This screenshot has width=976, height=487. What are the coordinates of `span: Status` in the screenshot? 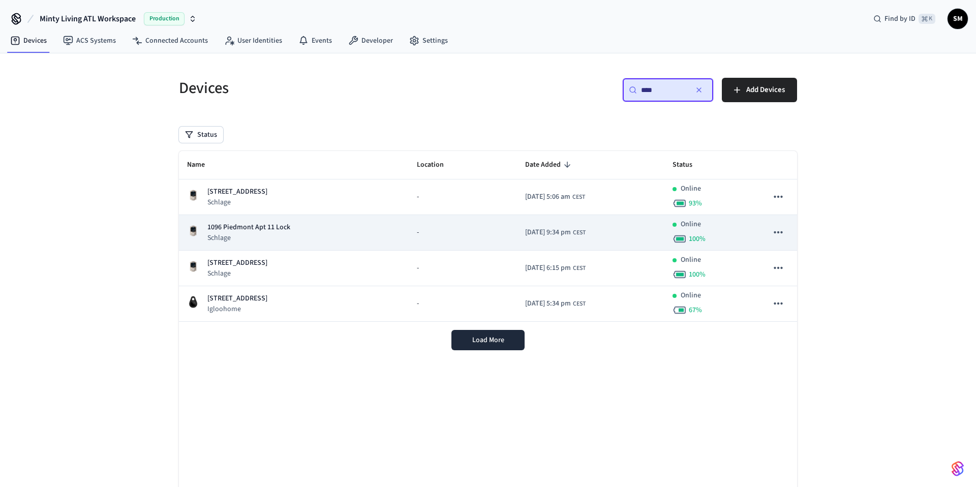 It's located at (689, 165).